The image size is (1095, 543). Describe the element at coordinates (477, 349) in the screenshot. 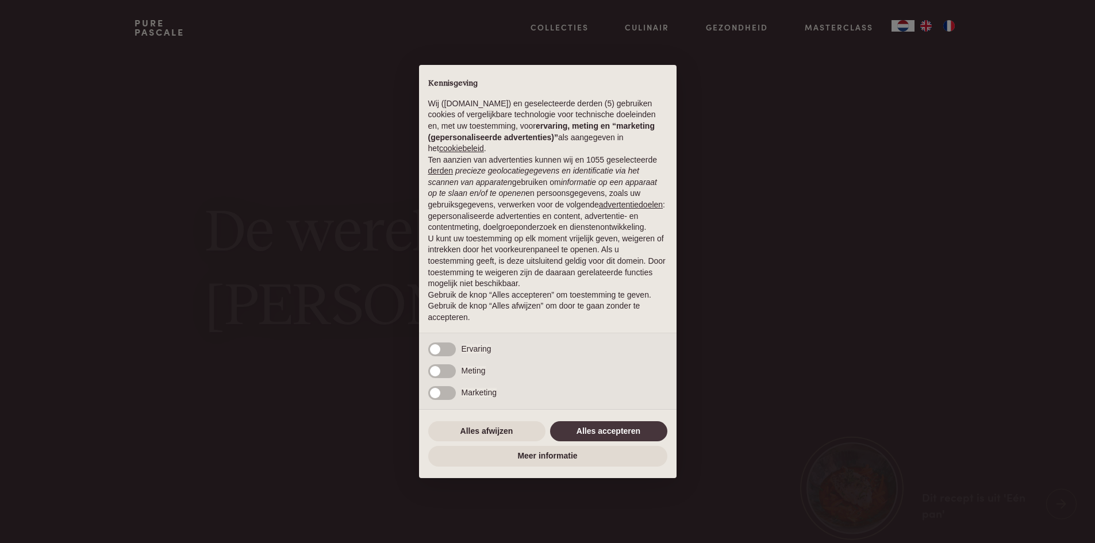

I see `span: Ervaring` at that location.